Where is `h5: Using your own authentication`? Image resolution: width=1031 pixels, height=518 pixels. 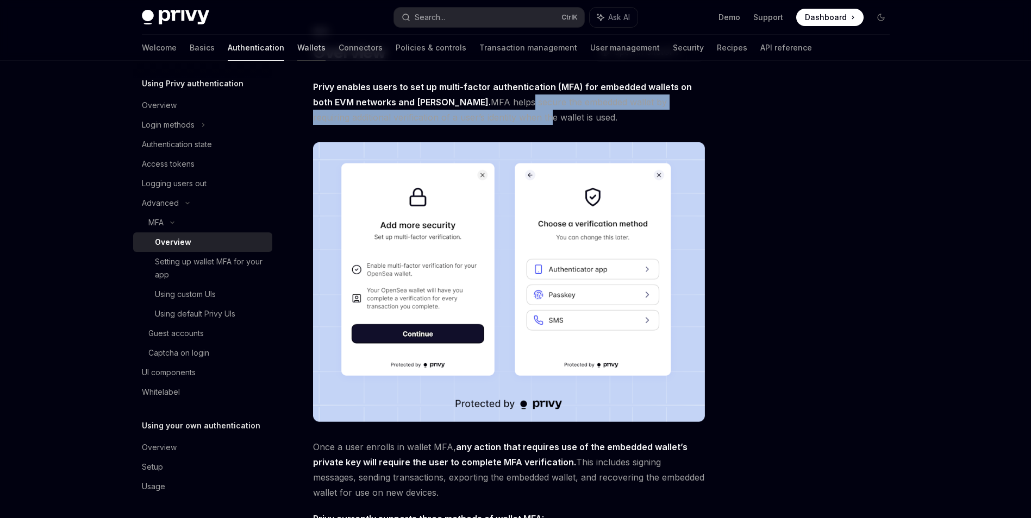 h5: Using your own authentication is located at coordinates (201, 426).